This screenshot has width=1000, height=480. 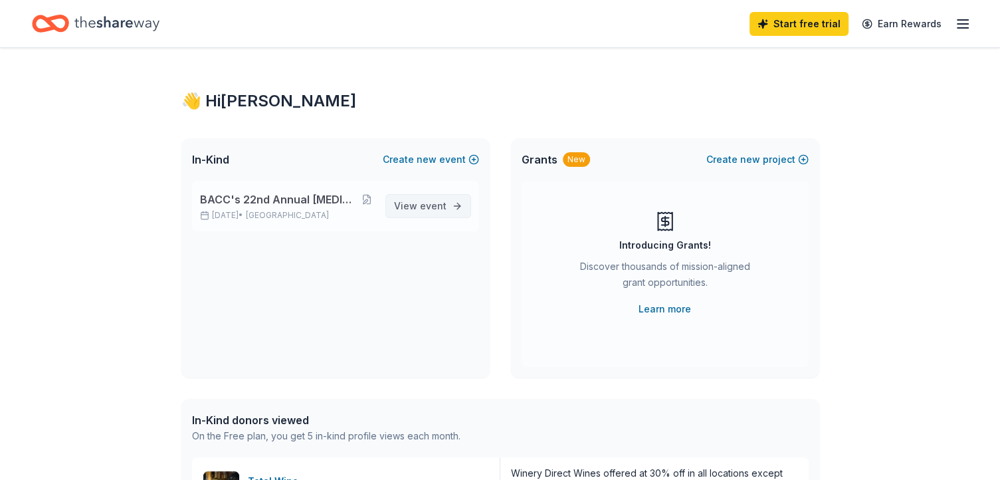 I want to click on button: Createnewevent, so click(x=431, y=160).